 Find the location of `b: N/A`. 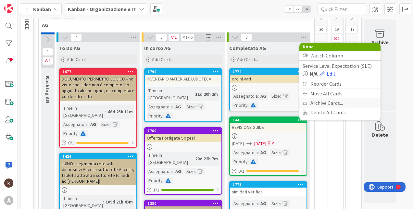

b: N/A is located at coordinates (314, 74).